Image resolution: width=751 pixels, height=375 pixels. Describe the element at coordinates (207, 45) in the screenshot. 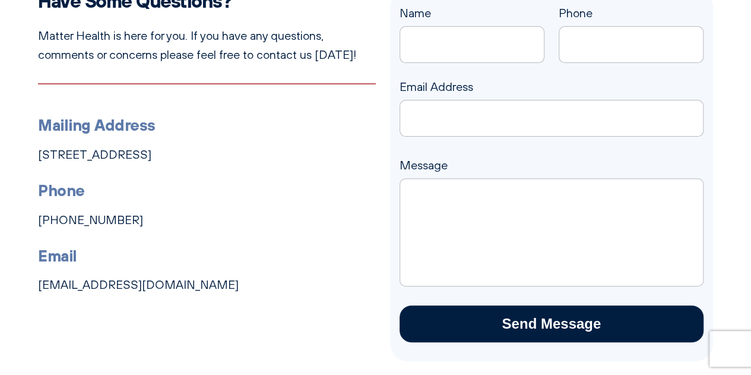

I see `p: Matter Health is here for you. If you have any questions, comments or concerns please feel free t...` at that location.